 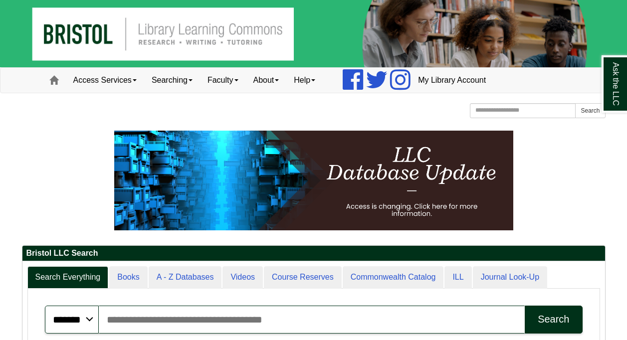 I want to click on a: Videos, so click(x=242, y=277).